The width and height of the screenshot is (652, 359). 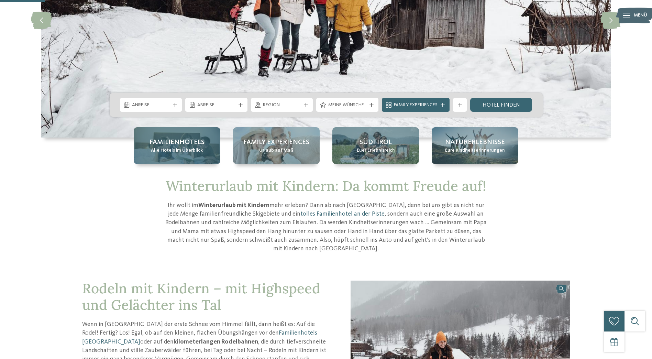 What do you see at coordinates (501, 105) in the screenshot?
I see `a: Hotel finden` at bounding box center [501, 105].